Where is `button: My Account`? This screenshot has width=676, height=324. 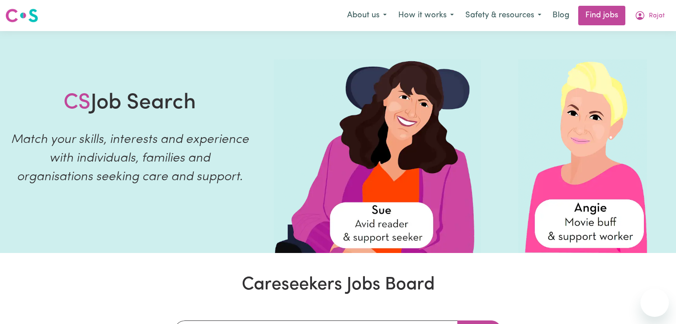
button: My Account is located at coordinates (650, 16).